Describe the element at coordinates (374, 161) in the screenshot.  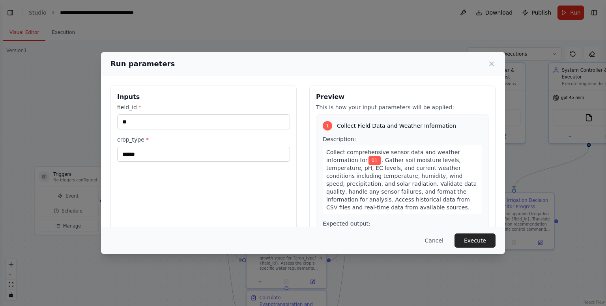
I see `span: Variable: field_id` at that location.